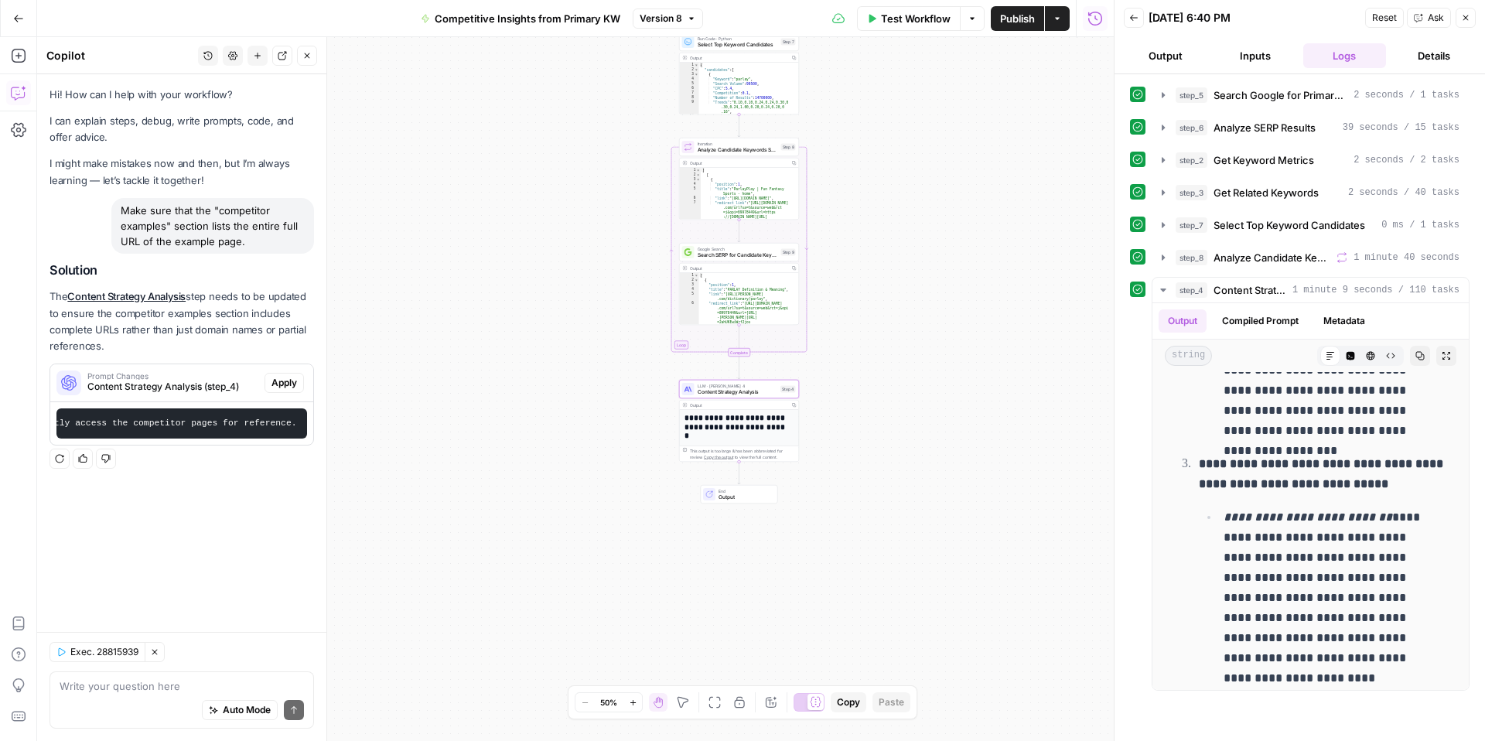 The image size is (1485, 741). What do you see at coordinates (182, 129) in the screenshot?
I see `p: I can explain steps, debug, write prompts, code, and offer advice.` at bounding box center [182, 129].